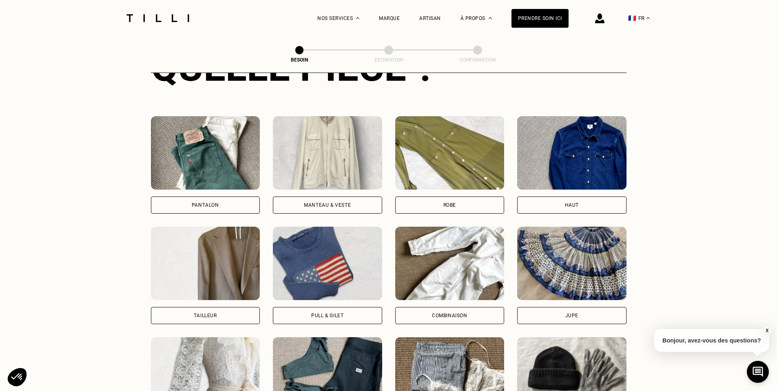 This screenshot has height=391, width=777. Describe the element at coordinates (449, 205) in the screenshot. I see `div: Robe` at that location.